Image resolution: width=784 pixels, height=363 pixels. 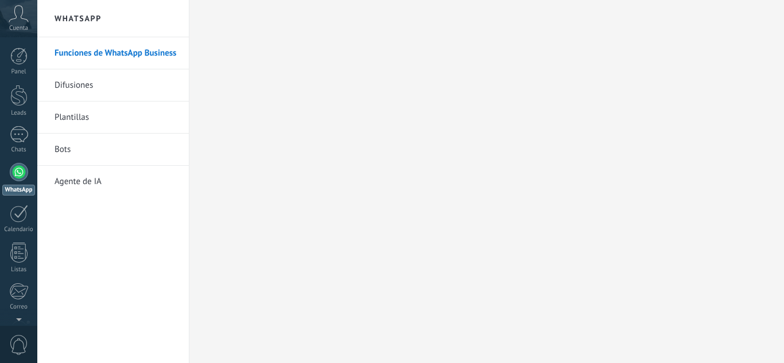 I want to click on div: WhatsApp, so click(x=18, y=190).